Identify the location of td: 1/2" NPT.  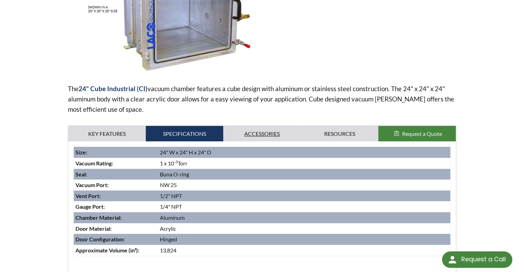
(304, 196).